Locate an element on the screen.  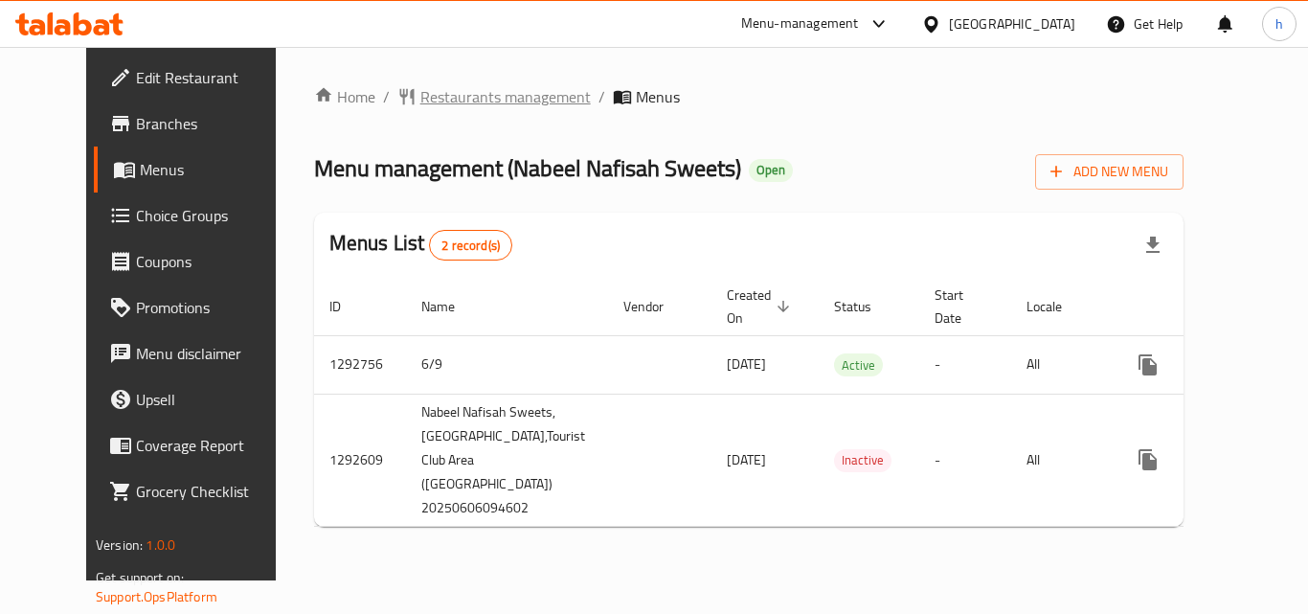
span: Version: is located at coordinates (119, 545).